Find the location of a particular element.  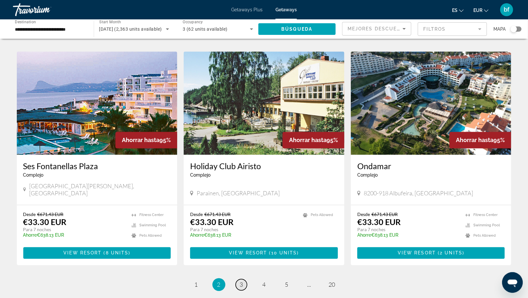

a: View Resort(2 units) is located at coordinates (431, 253).